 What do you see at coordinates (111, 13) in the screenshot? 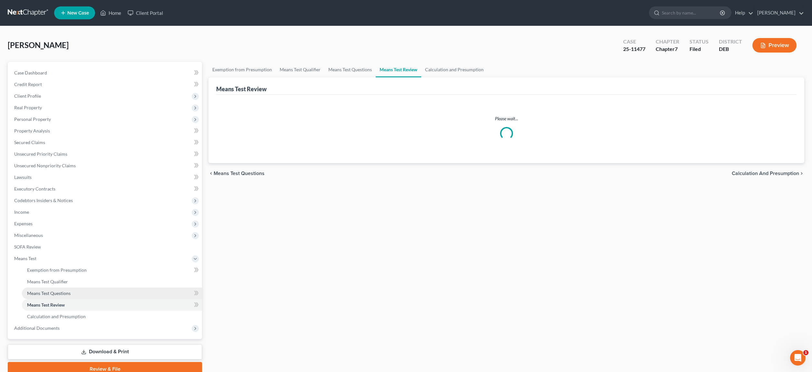
I see `a: Home` at bounding box center [111, 13].